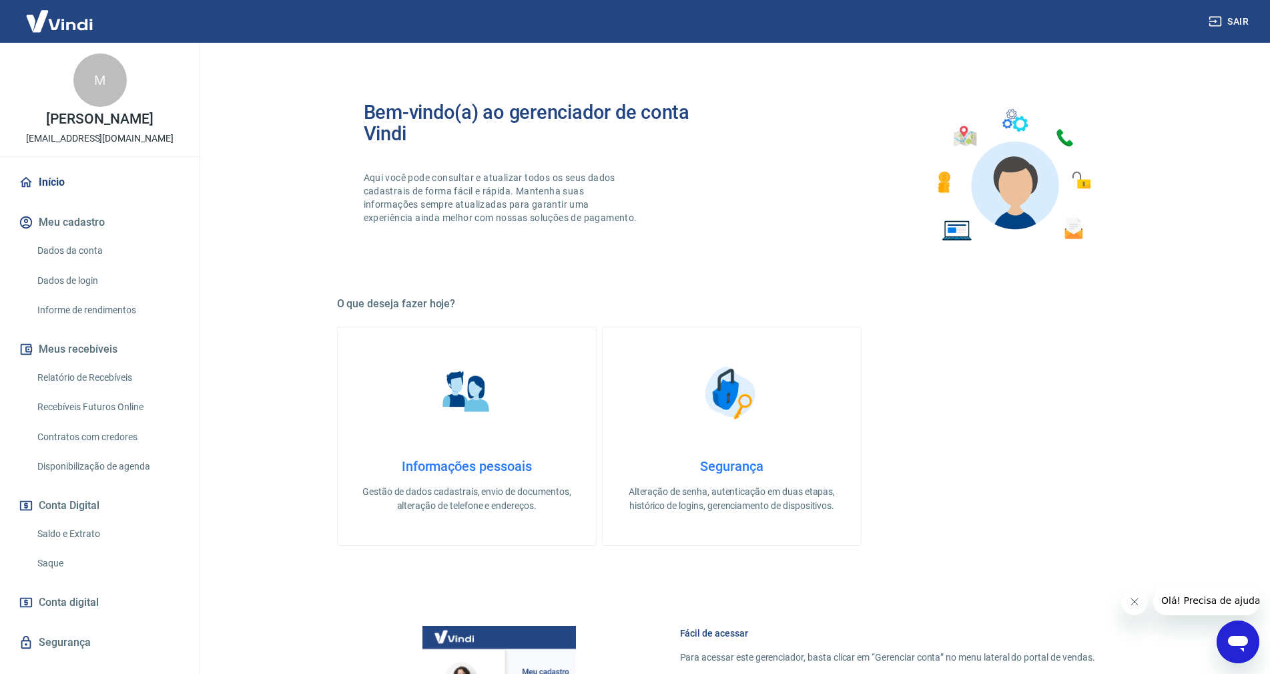 The width and height of the screenshot is (1270, 674). I want to click on h2: Bem-vindo(a) ao gerenciador de conta Vindi, so click(548, 123).